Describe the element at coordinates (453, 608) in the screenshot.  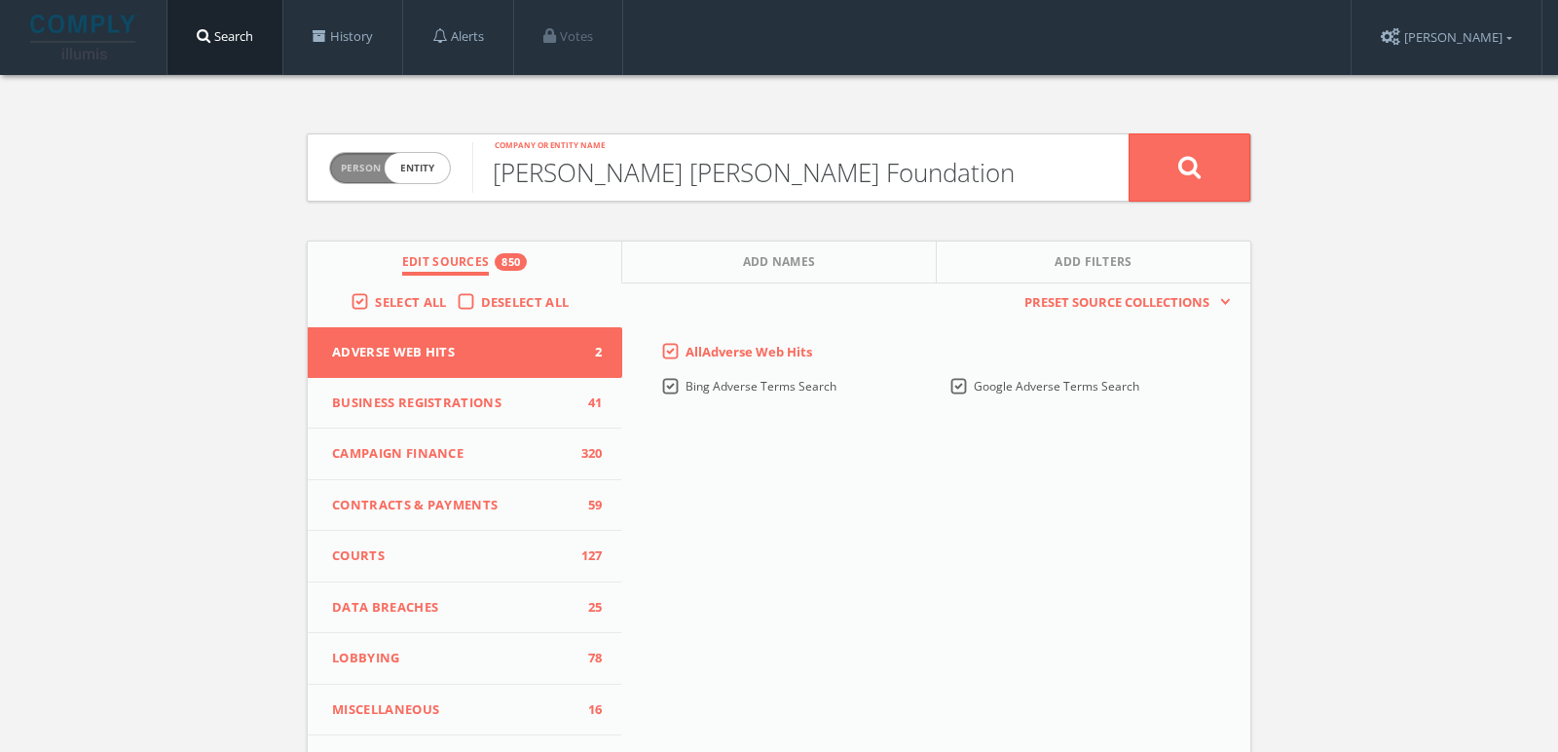
I see `span: Data Breaches` at that location.